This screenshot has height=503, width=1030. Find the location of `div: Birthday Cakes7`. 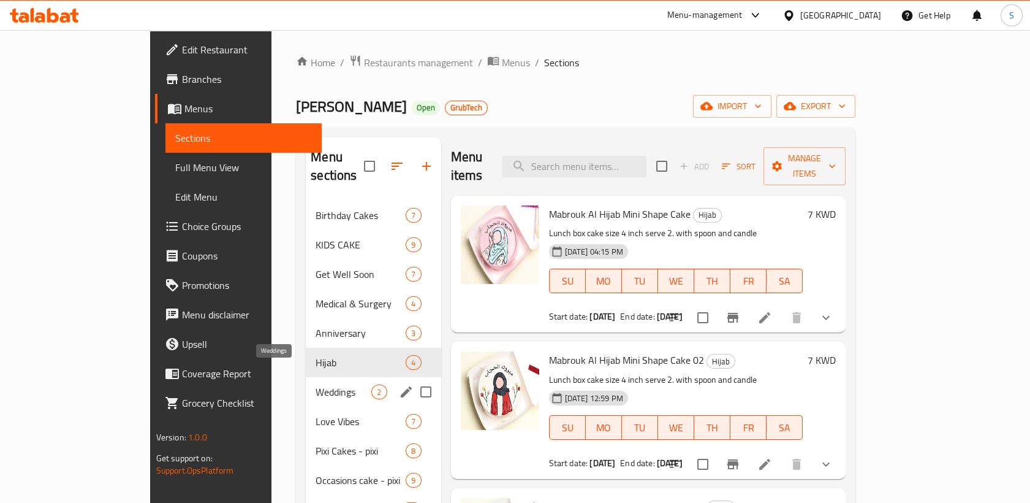

div: Birthday Cakes7 is located at coordinates (373, 215).